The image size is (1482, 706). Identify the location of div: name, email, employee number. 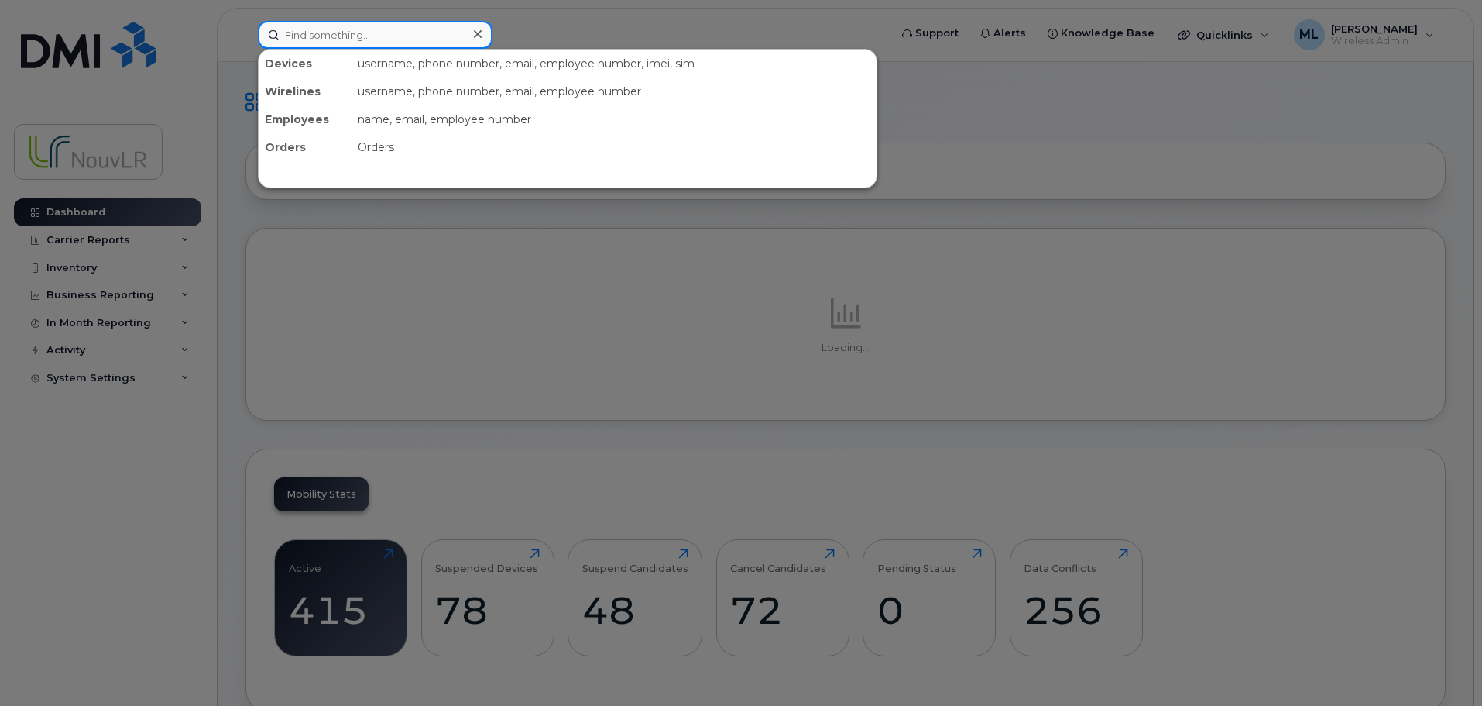
(614, 119).